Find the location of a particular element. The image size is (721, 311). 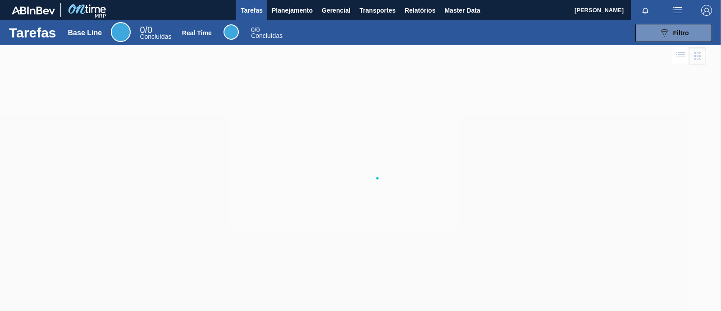

img: Logout is located at coordinates (707, 10).